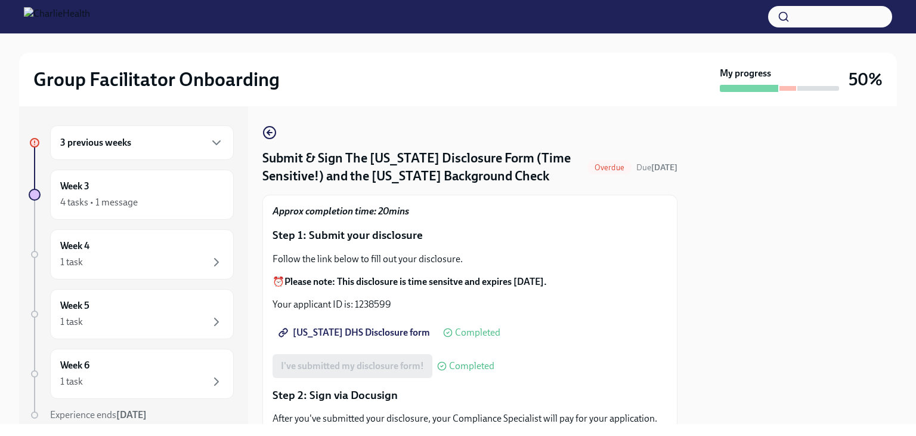  Describe the element at coordinates (657, 167) in the screenshot. I see `span: Due` at that location.